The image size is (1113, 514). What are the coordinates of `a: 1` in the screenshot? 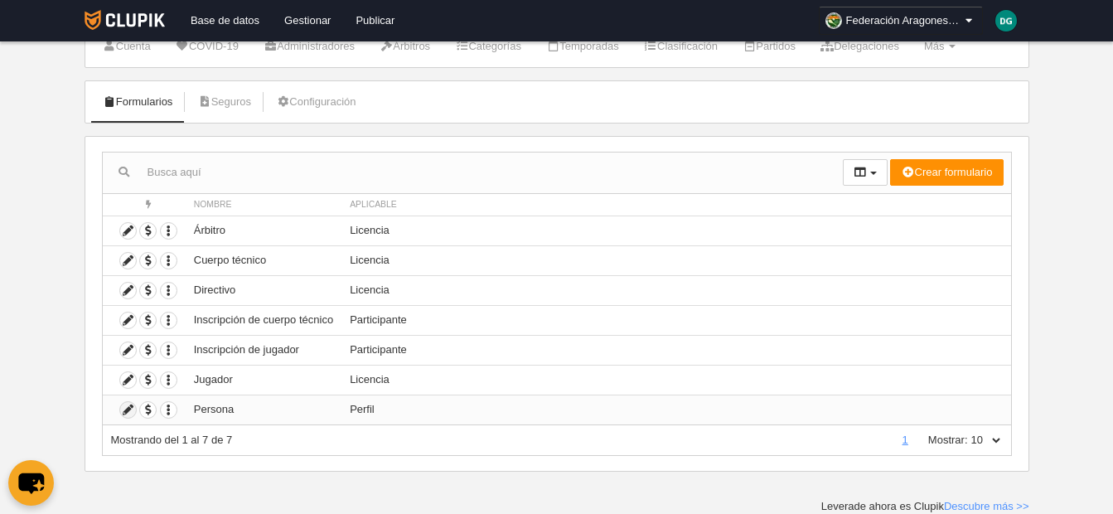 It's located at (905, 439).